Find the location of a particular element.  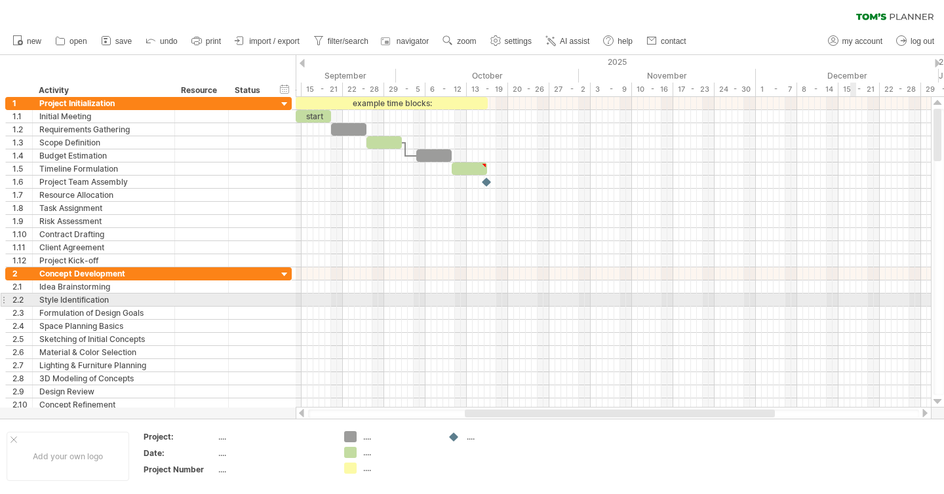

div: Resource is located at coordinates (201, 90).